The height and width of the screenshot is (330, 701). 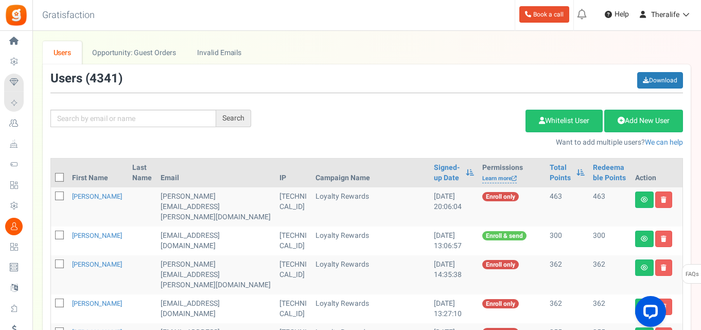 What do you see at coordinates (219, 52) in the screenshot?
I see `a: Invalid Emails` at bounding box center [219, 52].